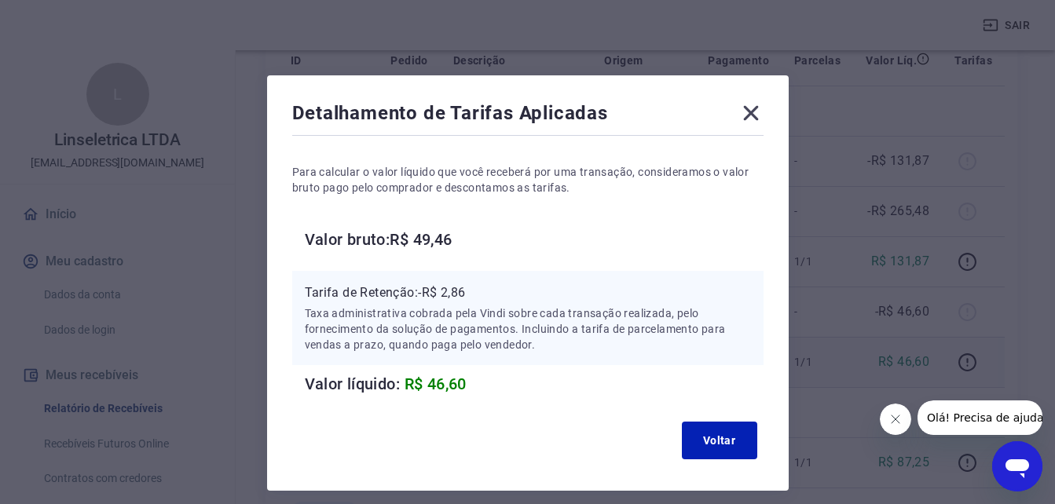 Image resolution: width=1055 pixels, height=504 pixels. Describe the element at coordinates (435, 384) in the screenshot. I see `span: R$ 46,60` at that location.